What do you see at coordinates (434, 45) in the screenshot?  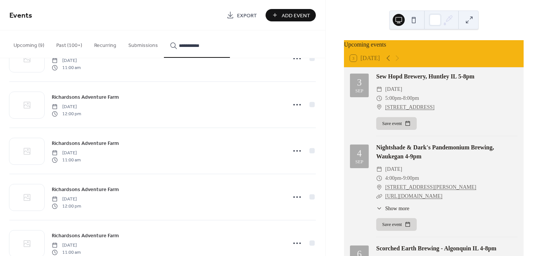 I see `div: Upcoming events` at bounding box center [434, 45].